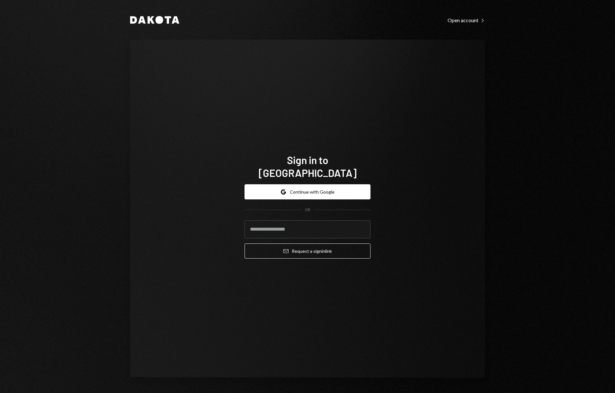 The image size is (615, 393). I want to click on button: Request a signinlink, so click(308, 251).